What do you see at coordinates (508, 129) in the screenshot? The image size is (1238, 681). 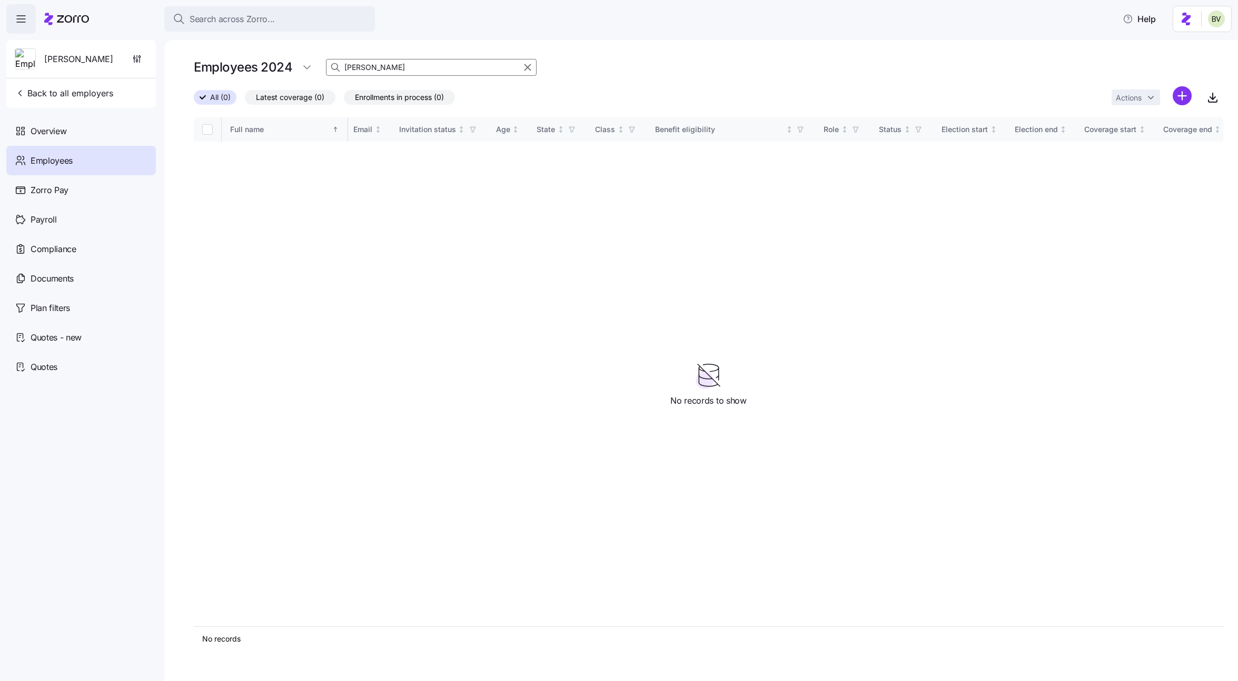 I see `th: AgeNot sorted` at bounding box center [508, 129].